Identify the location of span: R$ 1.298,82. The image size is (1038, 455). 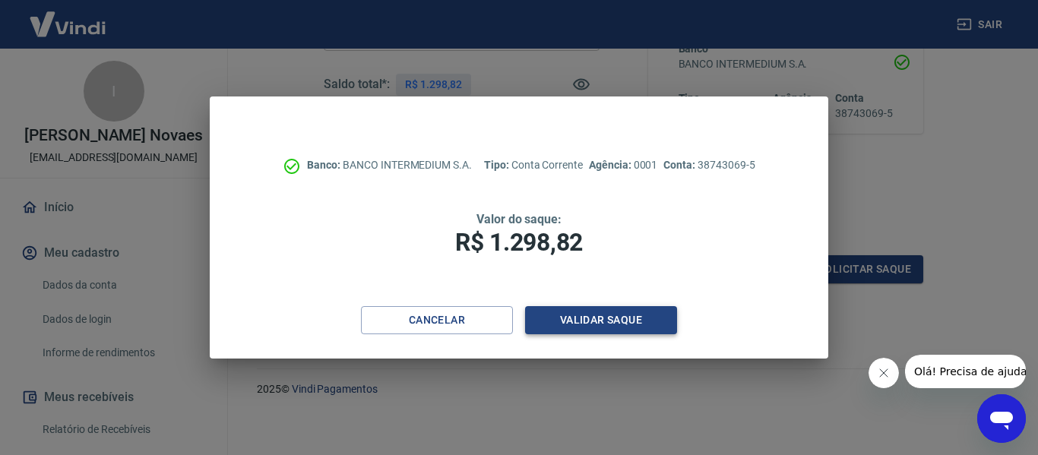
(519, 242).